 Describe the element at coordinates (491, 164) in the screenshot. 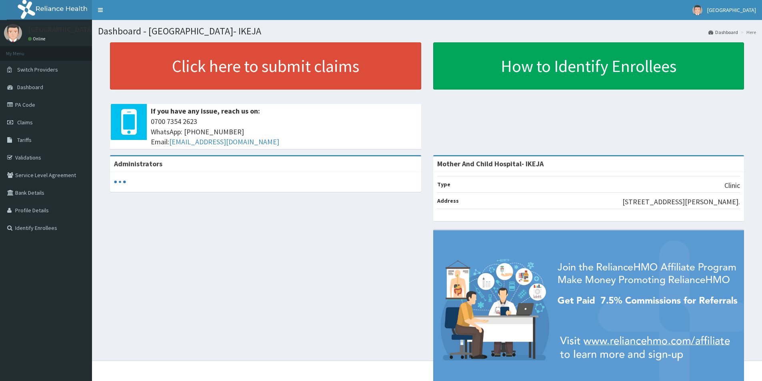

I see `strong: Mother And Child Hospital- IKEJA` at that location.